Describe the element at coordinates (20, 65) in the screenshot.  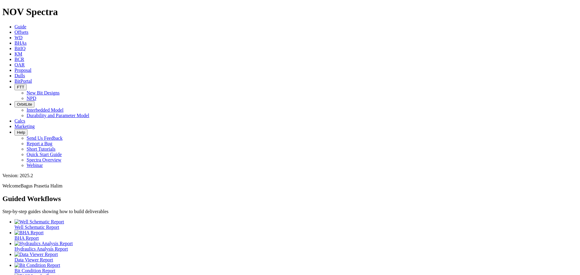
I see `a: OAR` at that location.